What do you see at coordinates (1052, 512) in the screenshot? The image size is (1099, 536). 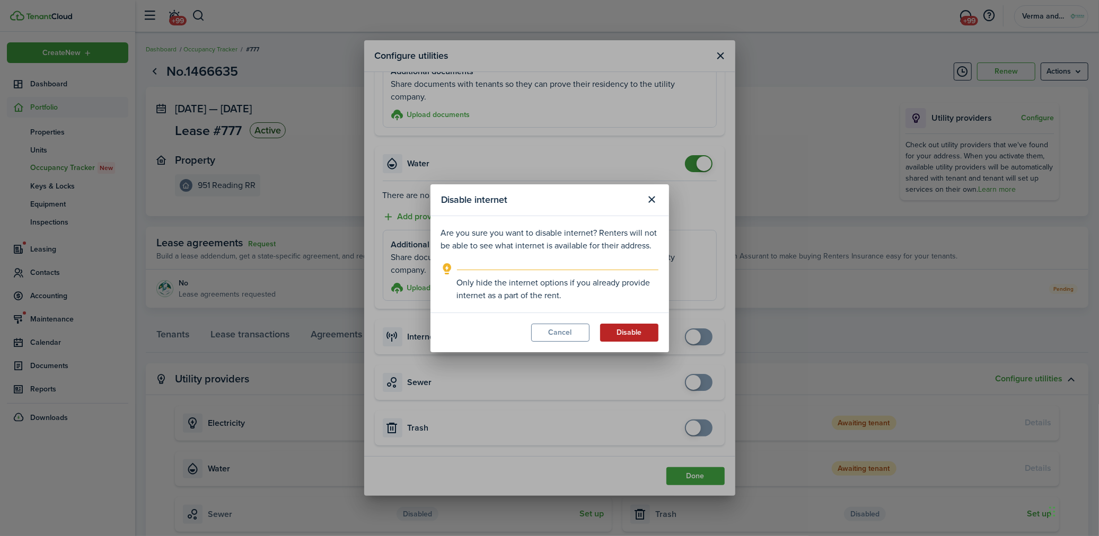 I see `div: Drag` at bounding box center [1052, 512].